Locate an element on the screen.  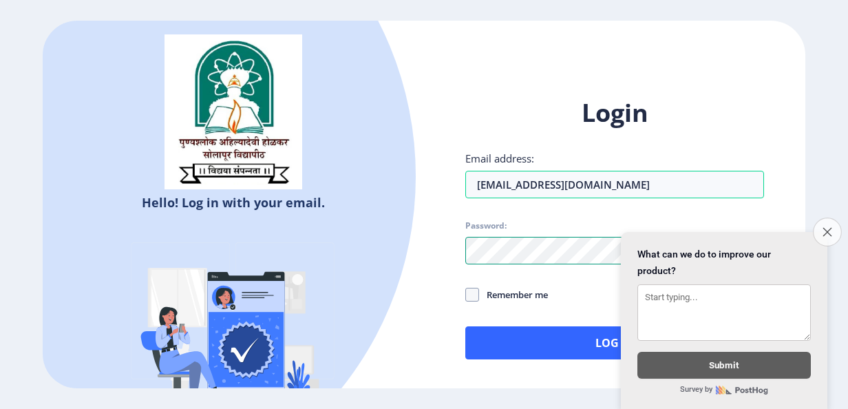
h1: Login is located at coordinates (614, 113).